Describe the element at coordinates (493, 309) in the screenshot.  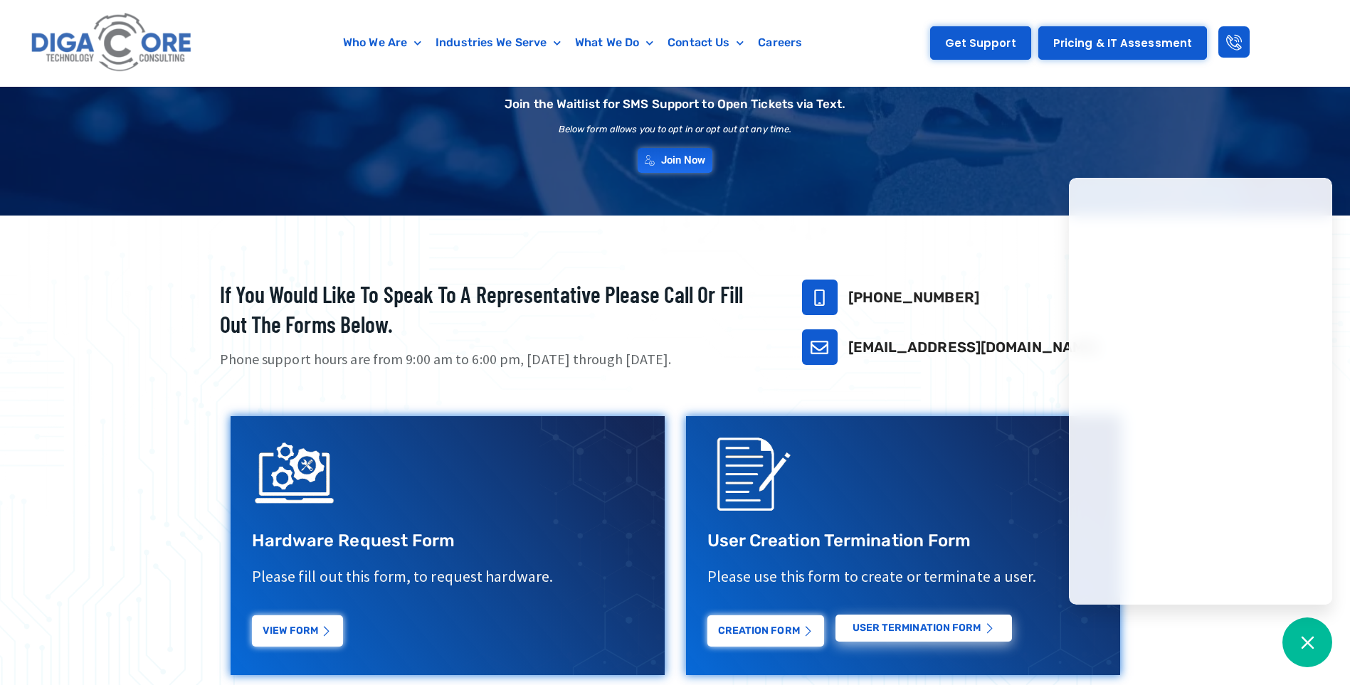
I see `h2: If you would like to speak to a representative please call or fill out the forms below.` at that location.